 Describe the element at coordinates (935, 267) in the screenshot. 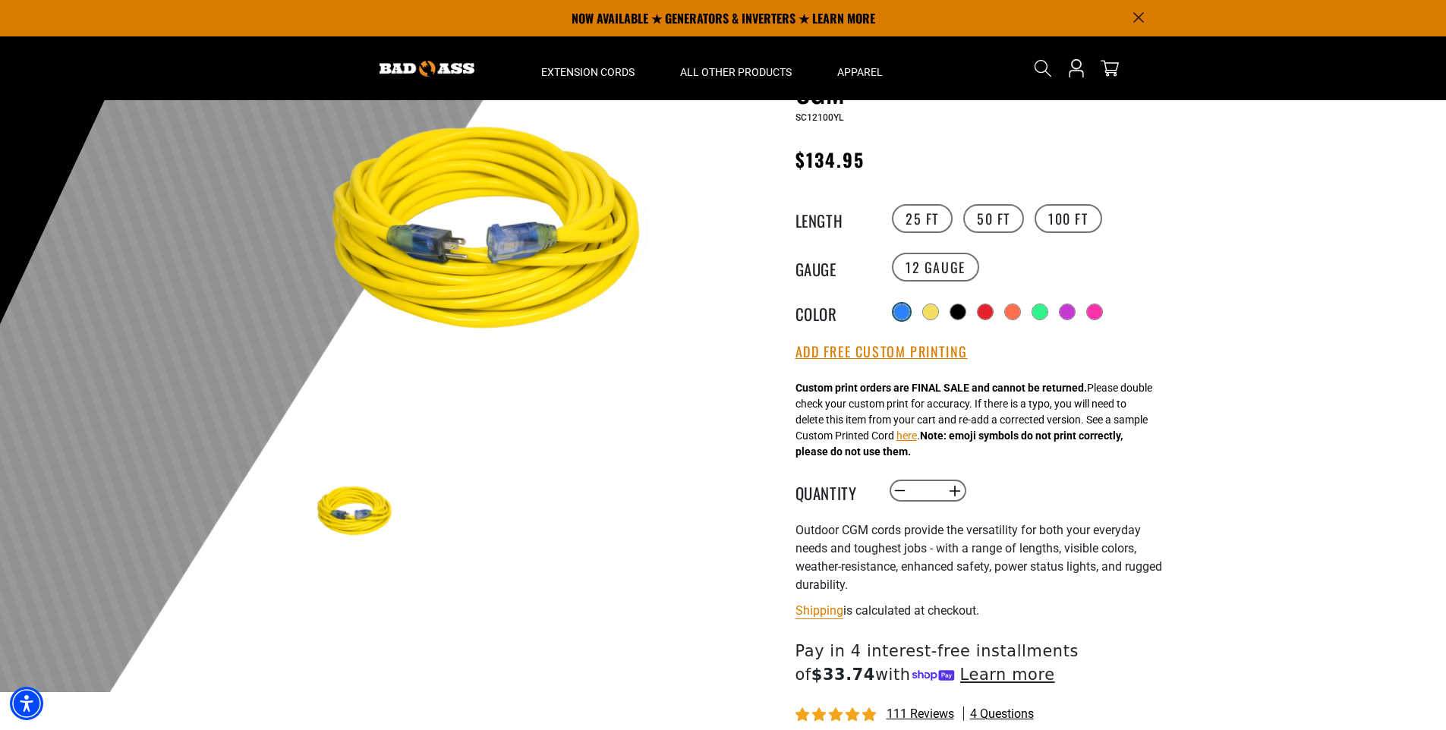

I see `label: 12 Gauge` at that location.